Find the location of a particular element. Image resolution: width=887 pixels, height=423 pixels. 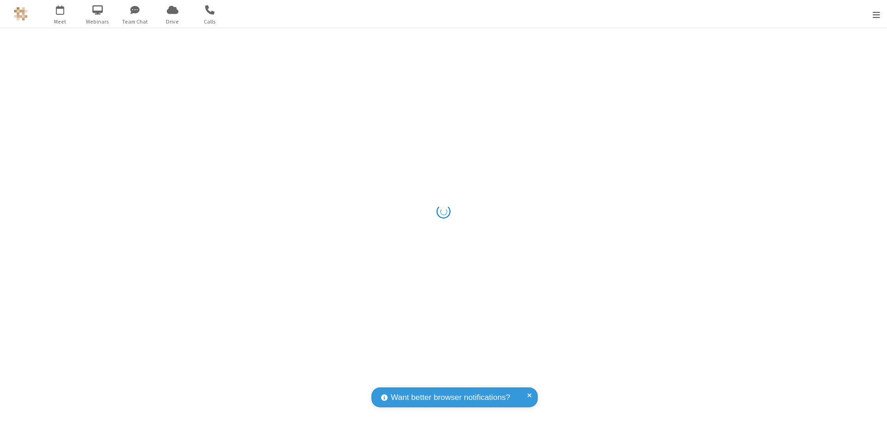

img: QA Selenium DO NOT DELETE OR CHANGE is located at coordinates (21, 14).